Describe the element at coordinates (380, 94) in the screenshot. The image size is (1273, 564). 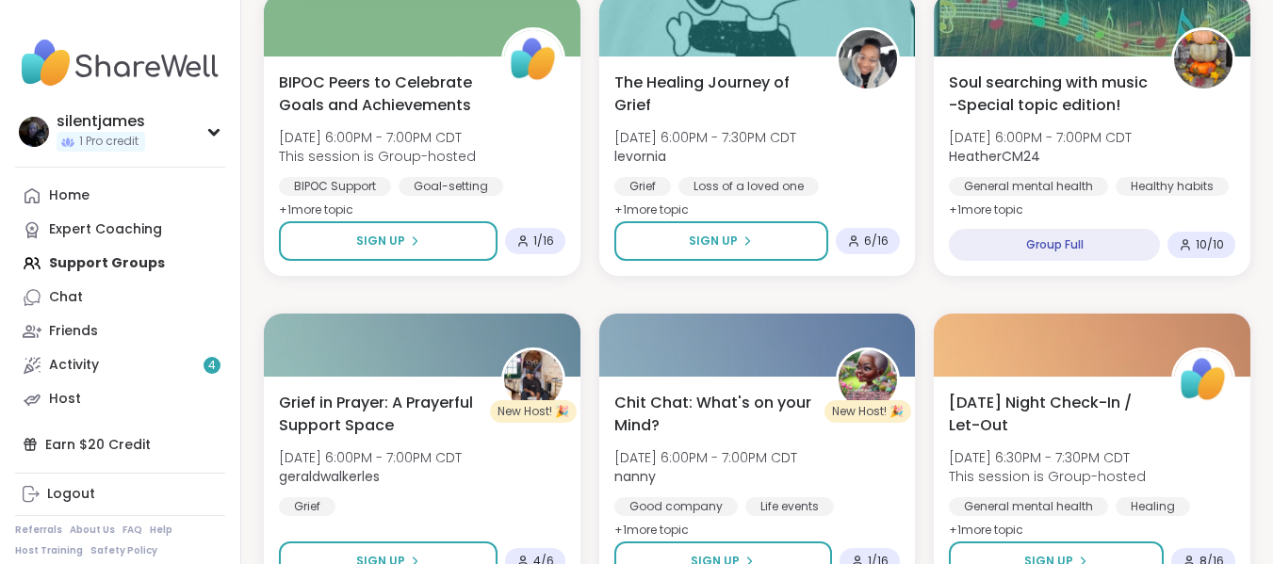
I see `span: BIPOC Peers to Celebrate Goals and Achievements` at that location.